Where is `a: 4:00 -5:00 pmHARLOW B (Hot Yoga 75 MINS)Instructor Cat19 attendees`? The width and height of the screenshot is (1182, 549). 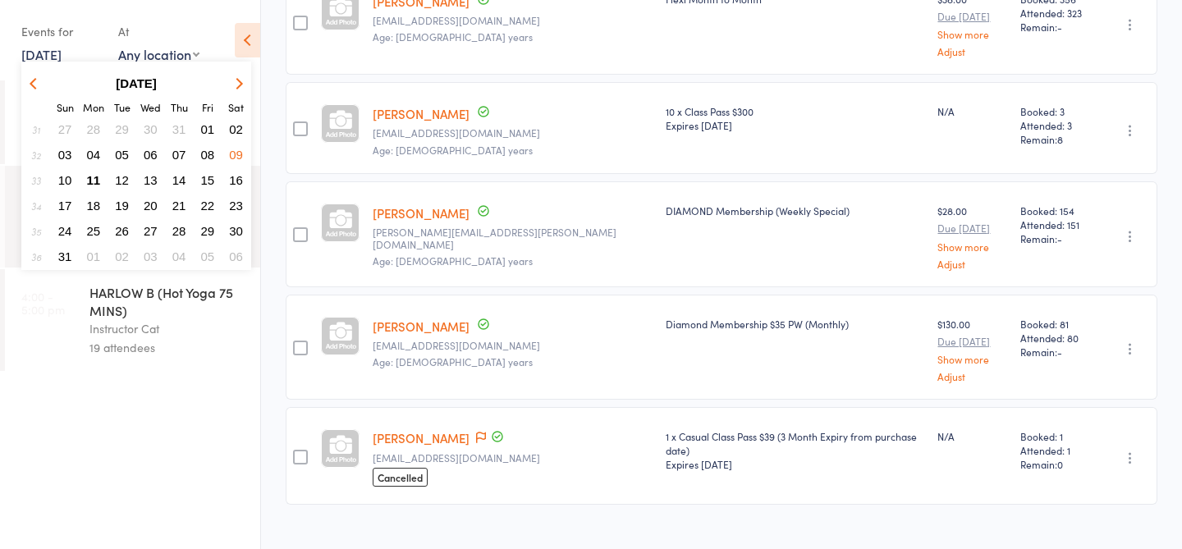
a: 4:00 -5:00 pmHARLOW B (Hot Yoga 75 MINS)Instructor Cat19 attendees is located at coordinates (132, 320).